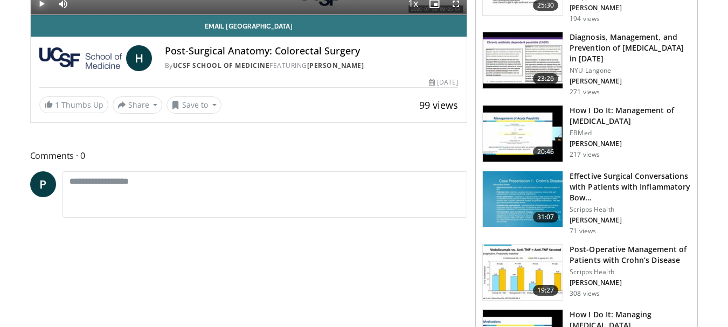 The width and height of the screenshot is (728, 327). What do you see at coordinates (57, 105) in the screenshot?
I see `span: 1` at bounding box center [57, 105].